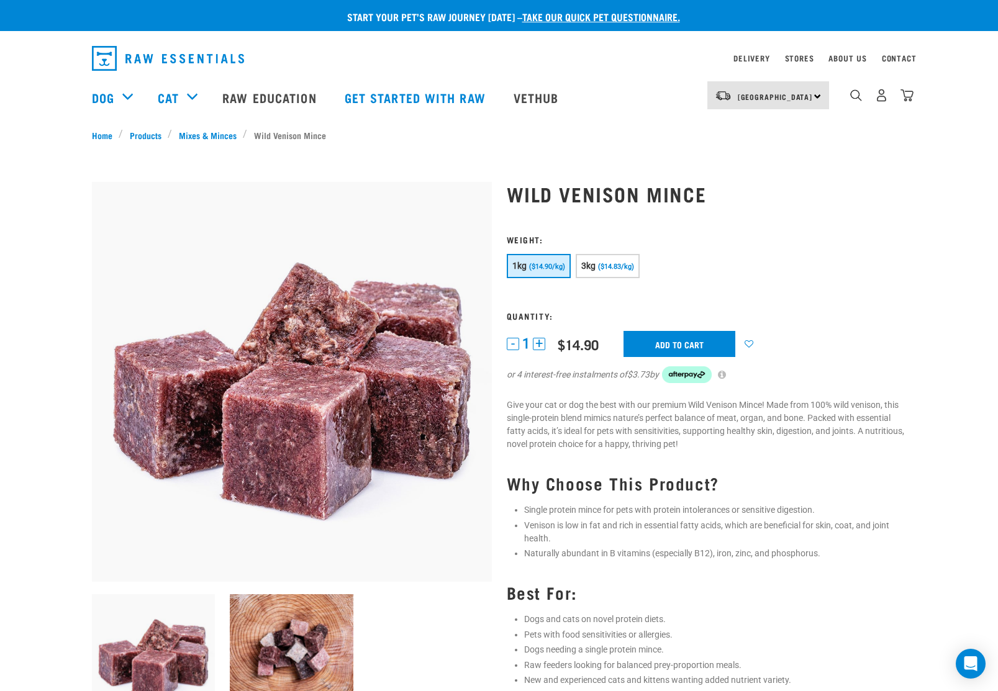 Image resolution: width=998 pixels, height=691 pixels. I want to click on nav: breadcrumbs, so click(499, 135).